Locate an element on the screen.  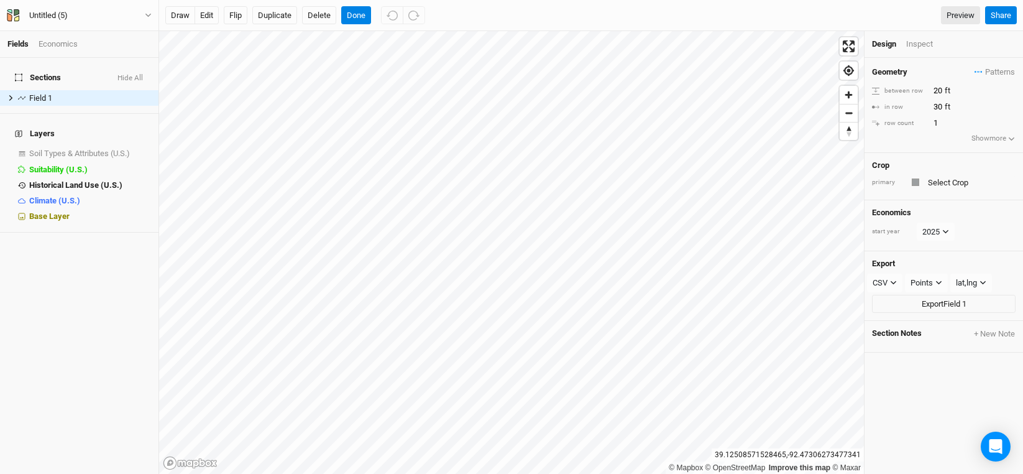
span: Reset bearing to north is located at coordinates (849, 131).